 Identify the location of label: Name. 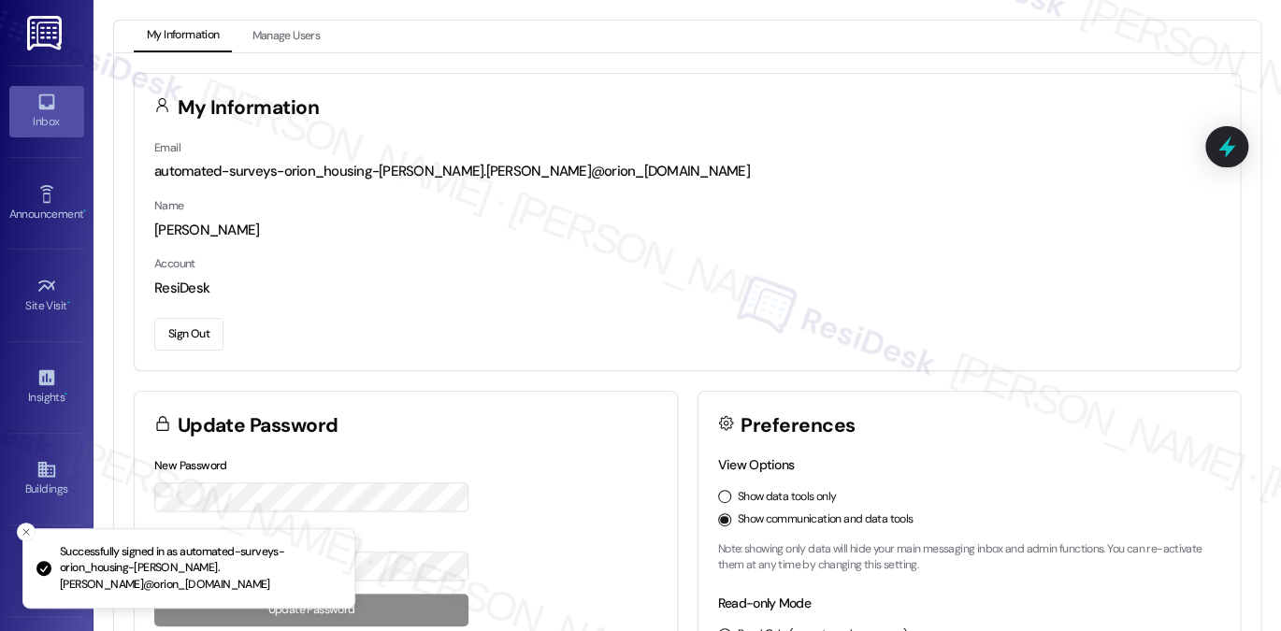
(169, 206).